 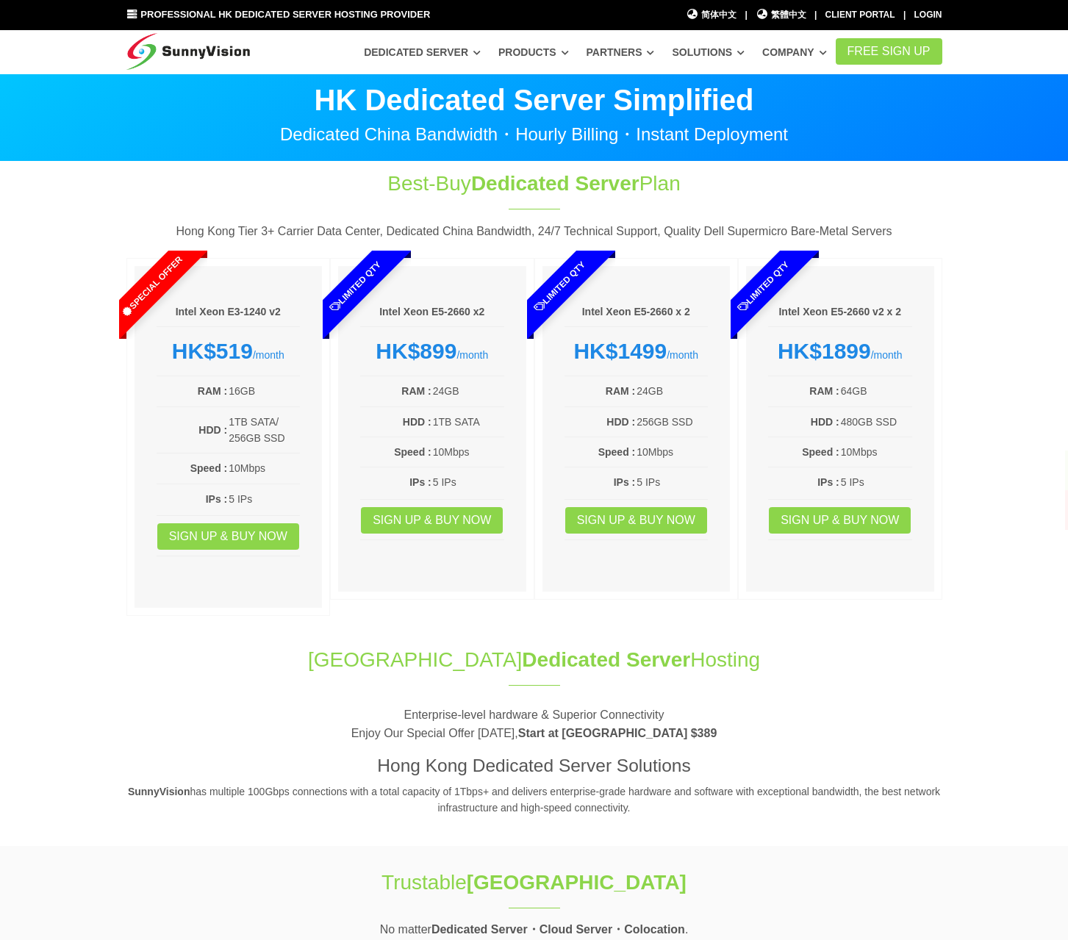 I want to click on span: 繁體中文, so click(x=780, y=15).